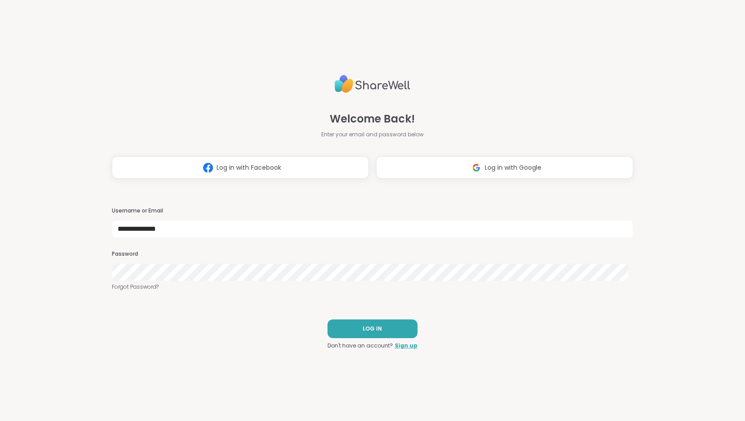 This screenshot has height=421, width=745. I want to click on span: LOG IN, so click(372, 329).